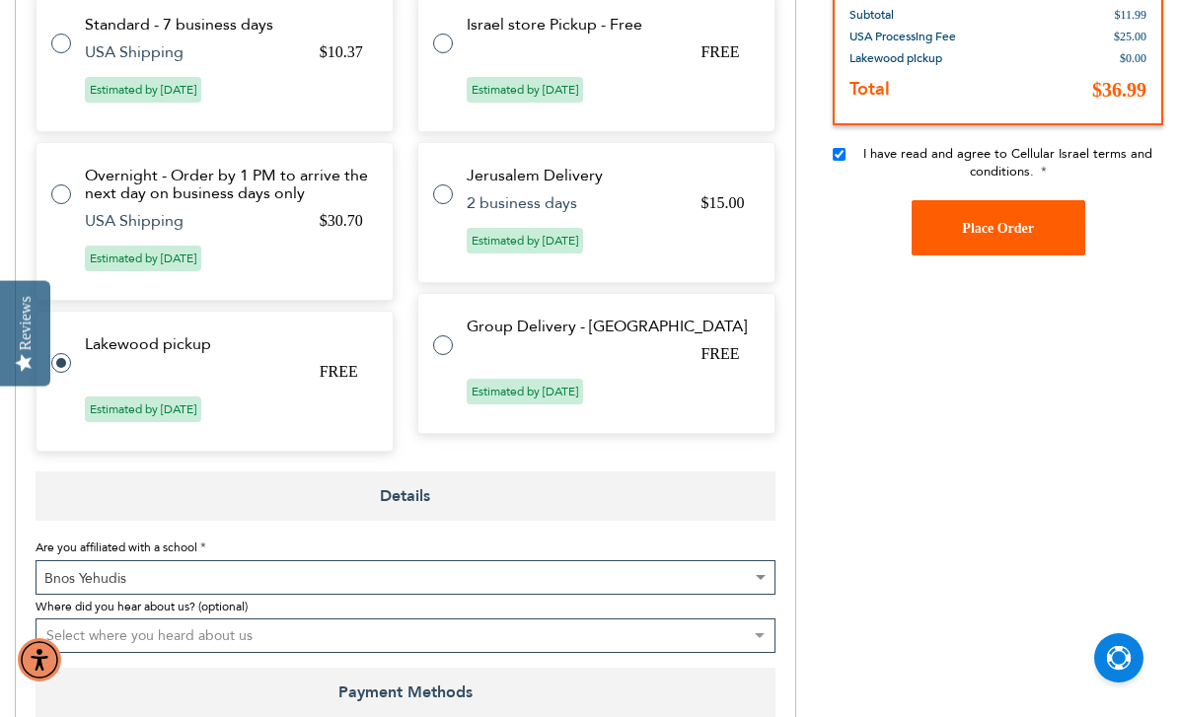 Image resolution: width=1178 pixels, height=717 pixels. Describe the element at coordinates (116, 548) in the screenshot. I see `span: Are you affiliated with a school` at that location.